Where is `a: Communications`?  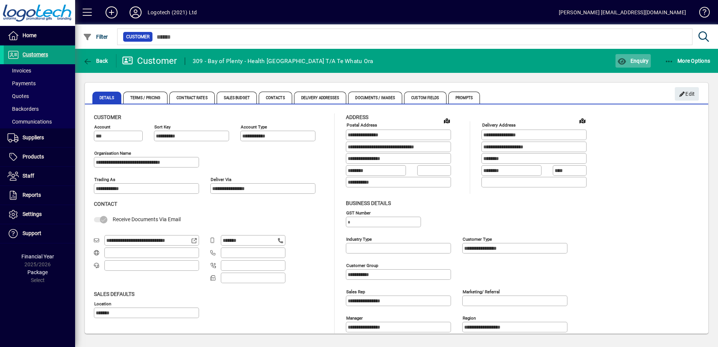 a: Communications is located at coordinates (39, 122).